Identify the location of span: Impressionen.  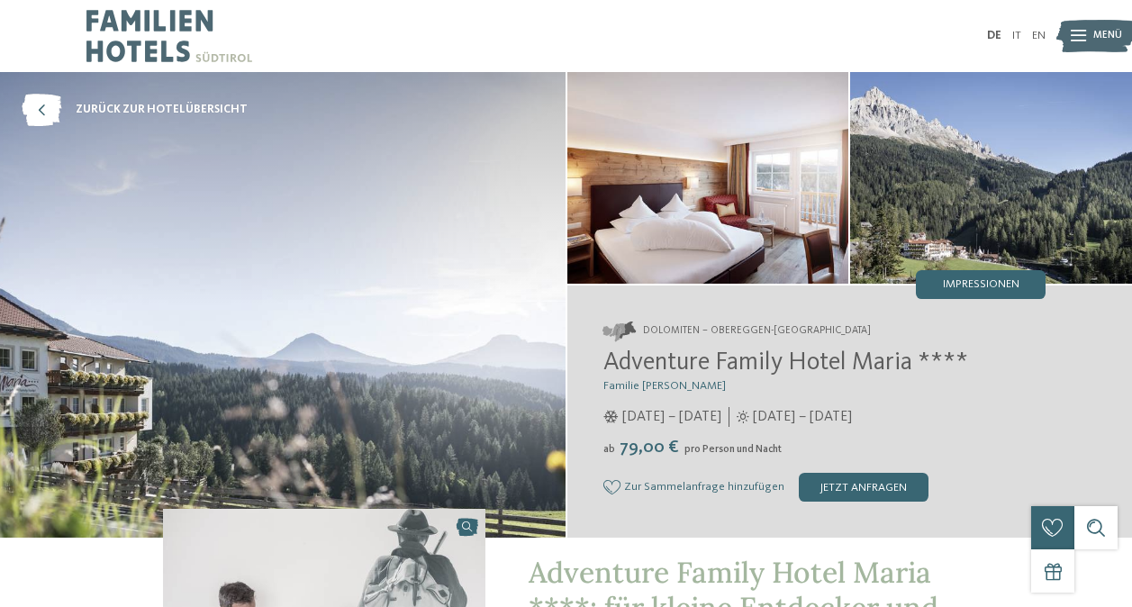
(981, 285).